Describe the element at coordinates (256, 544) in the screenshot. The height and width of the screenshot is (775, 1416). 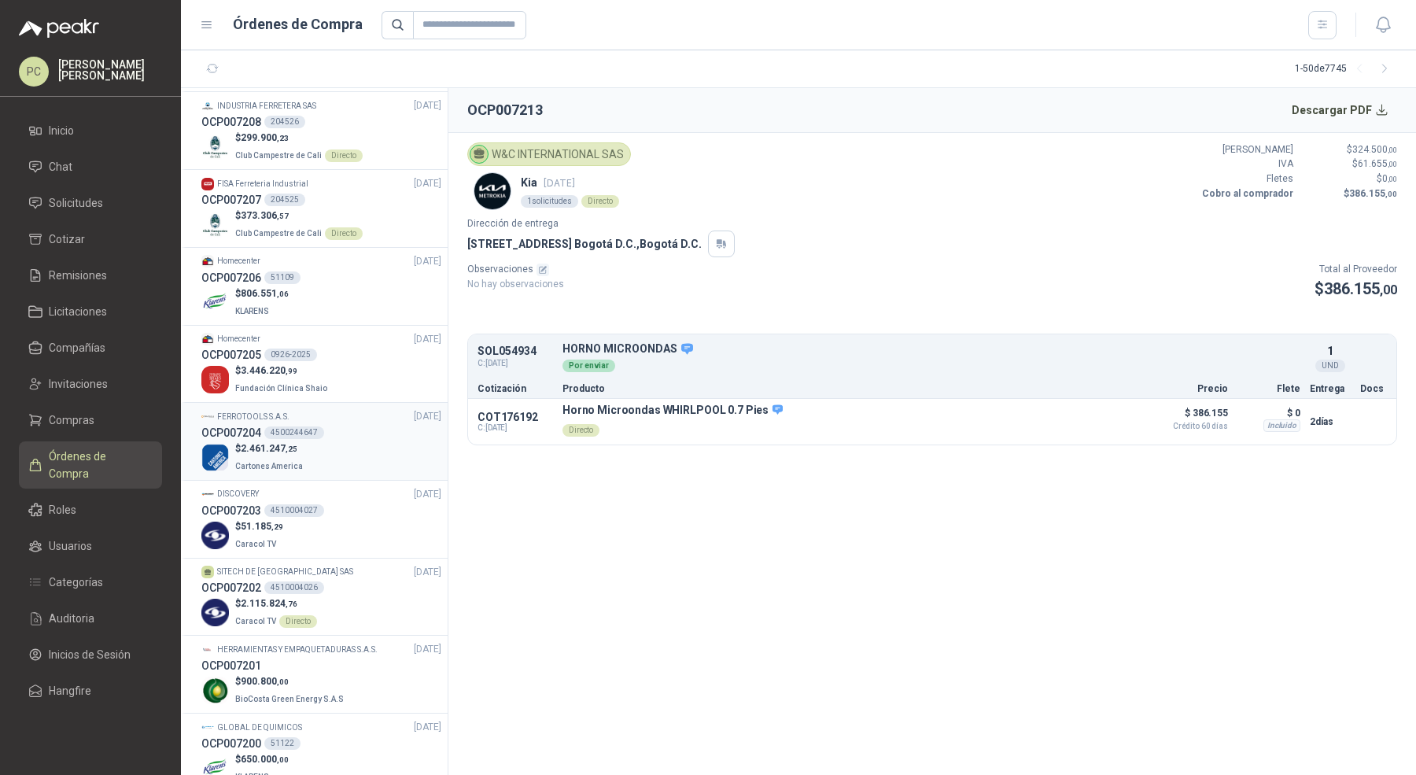
I see `span: Caracol TV` at that location.